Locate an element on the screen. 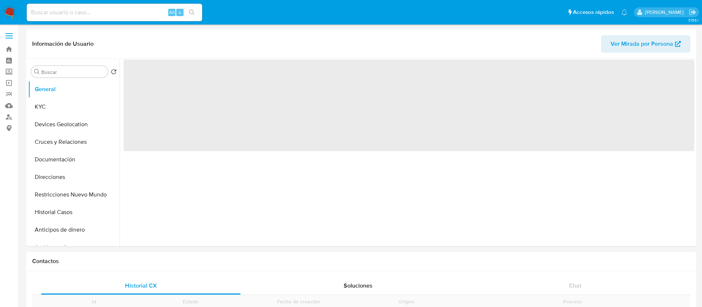 The image size is (702, 307). span: Chat is located at coordinates (575, 285).